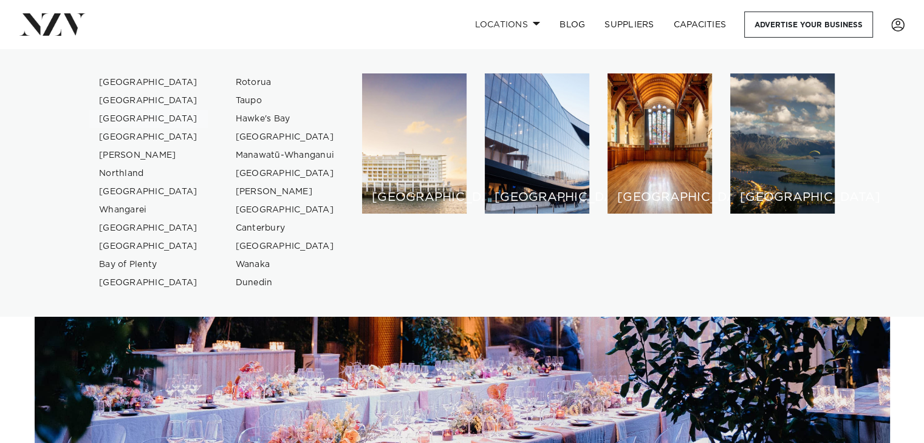 Image resolution: width=924 pixels, height=443 pixels. Describe the element at coordinates (285, 156) in the screenshot. I see `a: Manawatū-Whanganui` at that location.